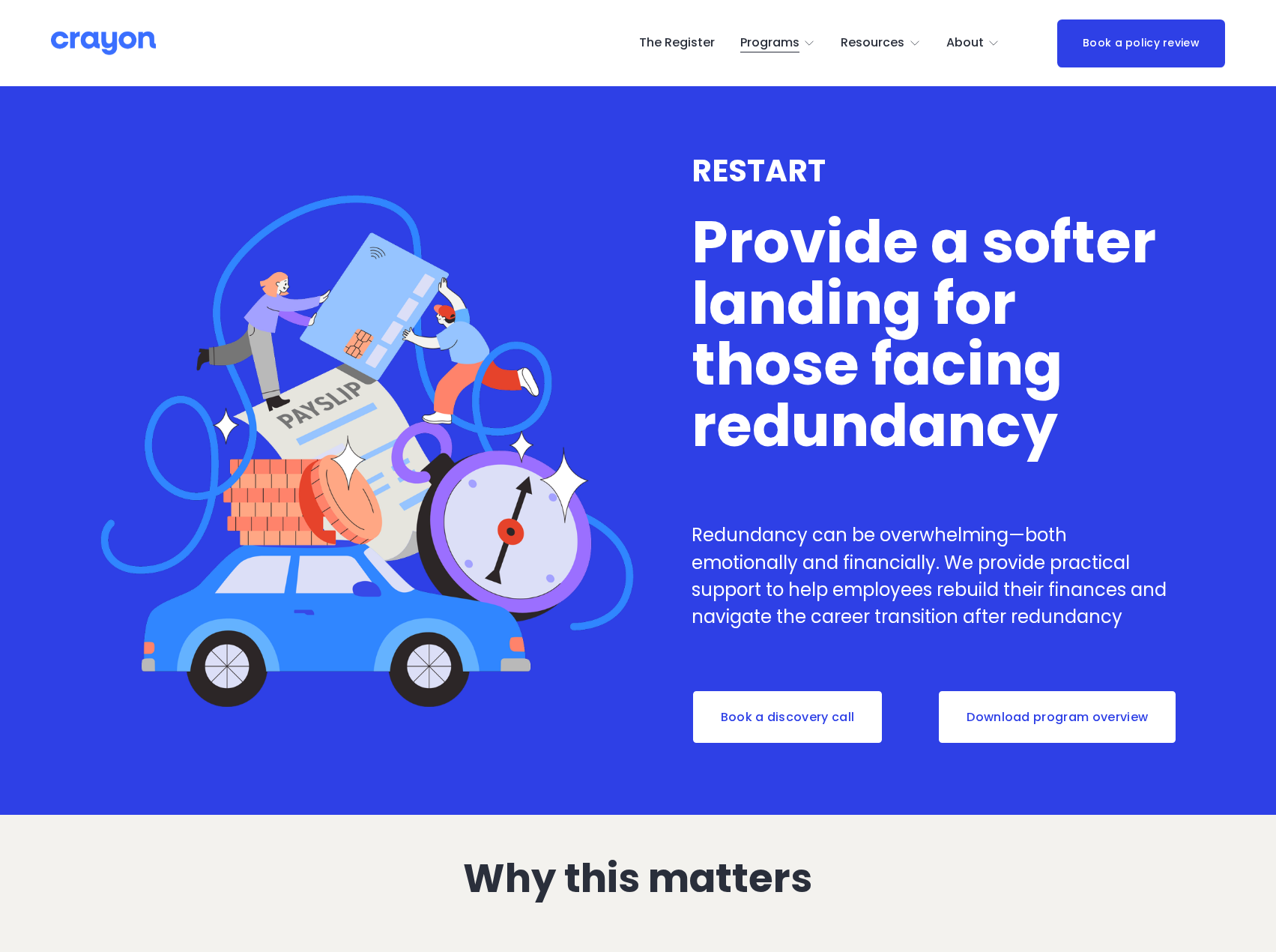 The image size is (1276, 952). I want to click on span: Resources, so click(872, 43).